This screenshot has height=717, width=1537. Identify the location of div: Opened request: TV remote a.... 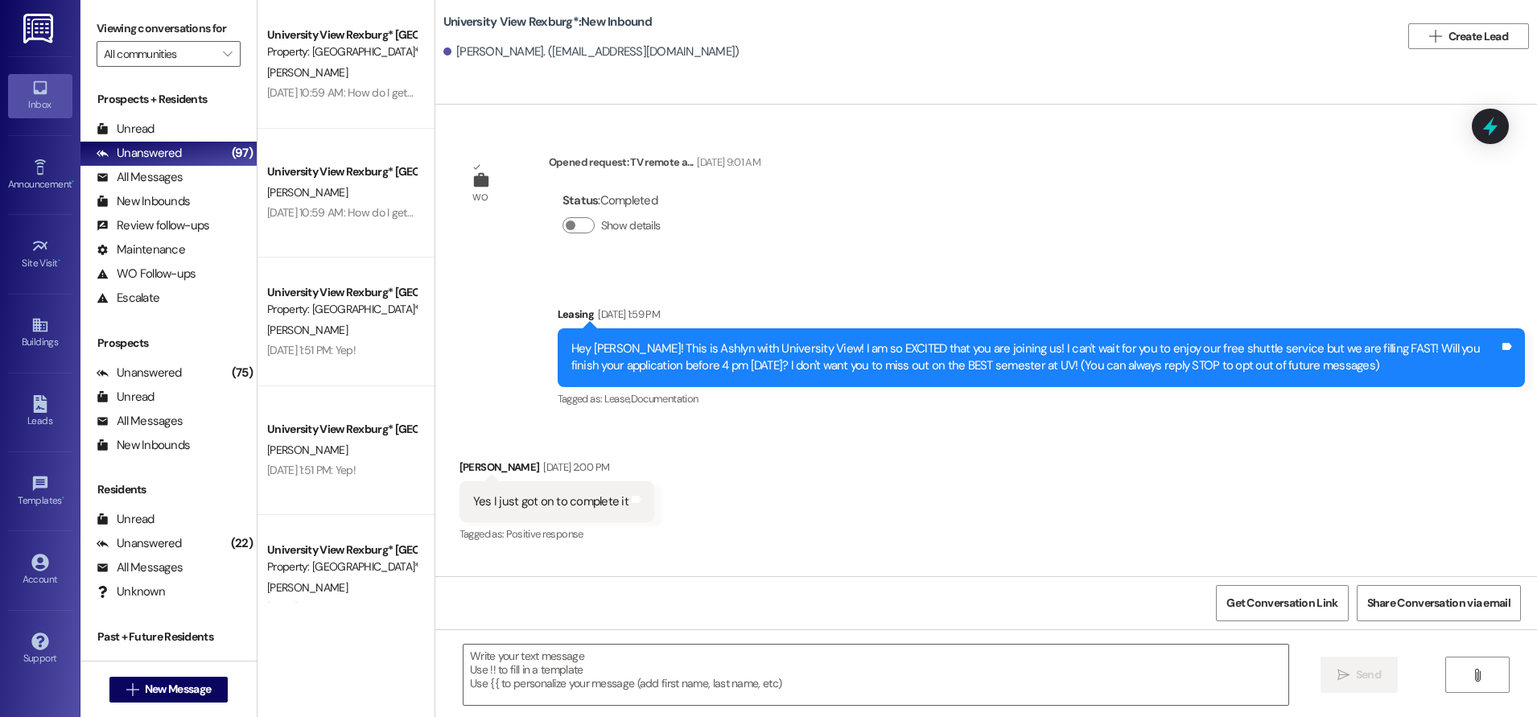
(654, 165).